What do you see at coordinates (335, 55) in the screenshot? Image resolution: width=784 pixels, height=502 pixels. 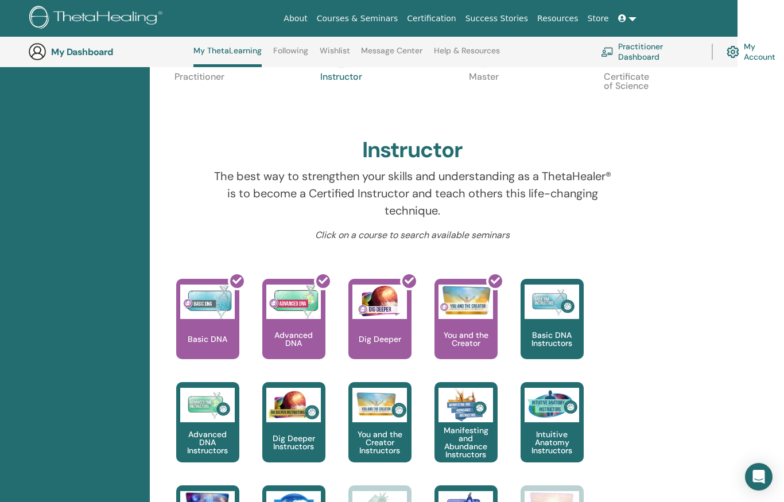 I see `a: Wishlist` at bounding box center [335, 55].